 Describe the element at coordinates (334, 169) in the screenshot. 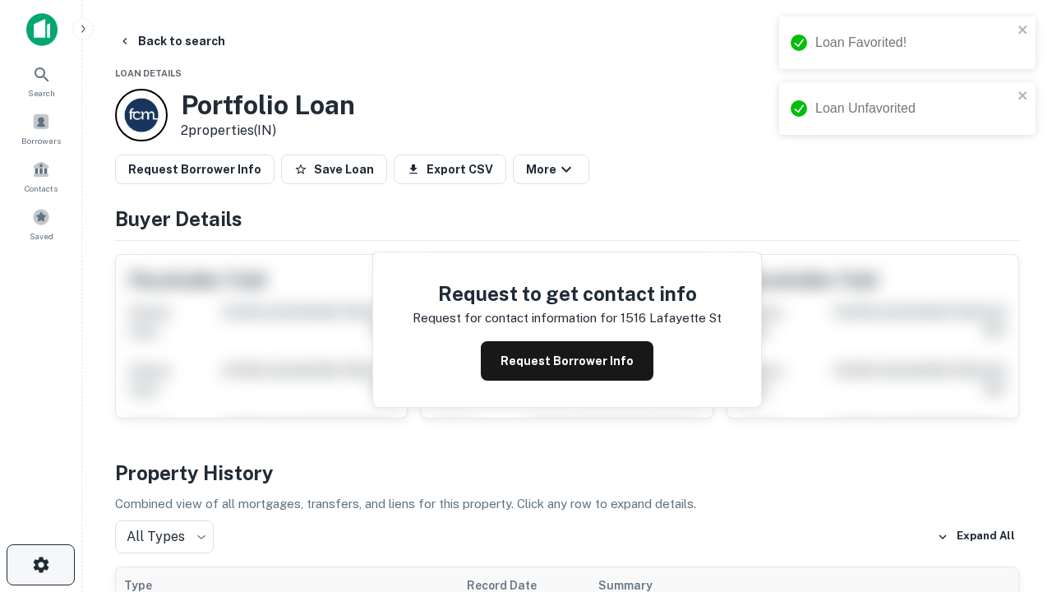

I see `button: Save Loan` at that location.